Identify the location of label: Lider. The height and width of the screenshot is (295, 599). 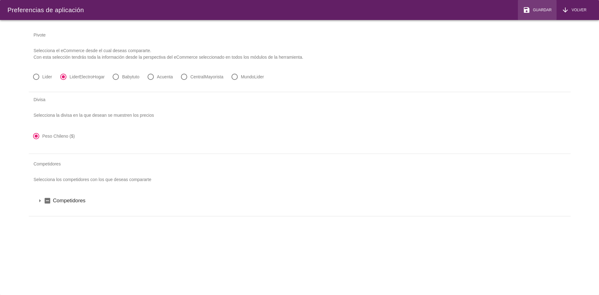
(47, 77).